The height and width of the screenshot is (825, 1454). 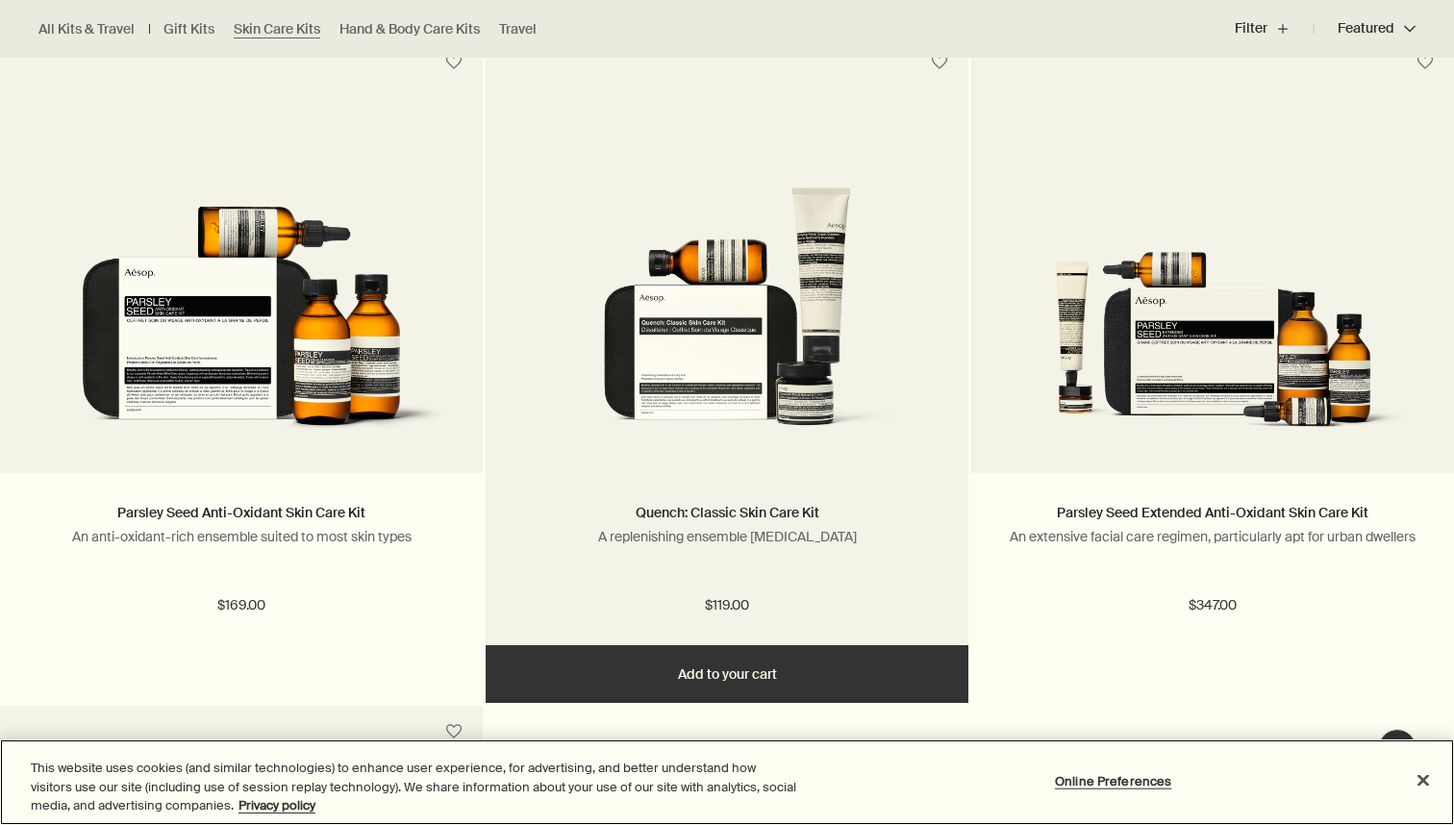 What do you see at coordinates (1212, 315) in the screenshot?
I see `img: Parsley Seed Extended Skin Care kit surrounded by the contents of the kit` at bounding box center [1212, 315].